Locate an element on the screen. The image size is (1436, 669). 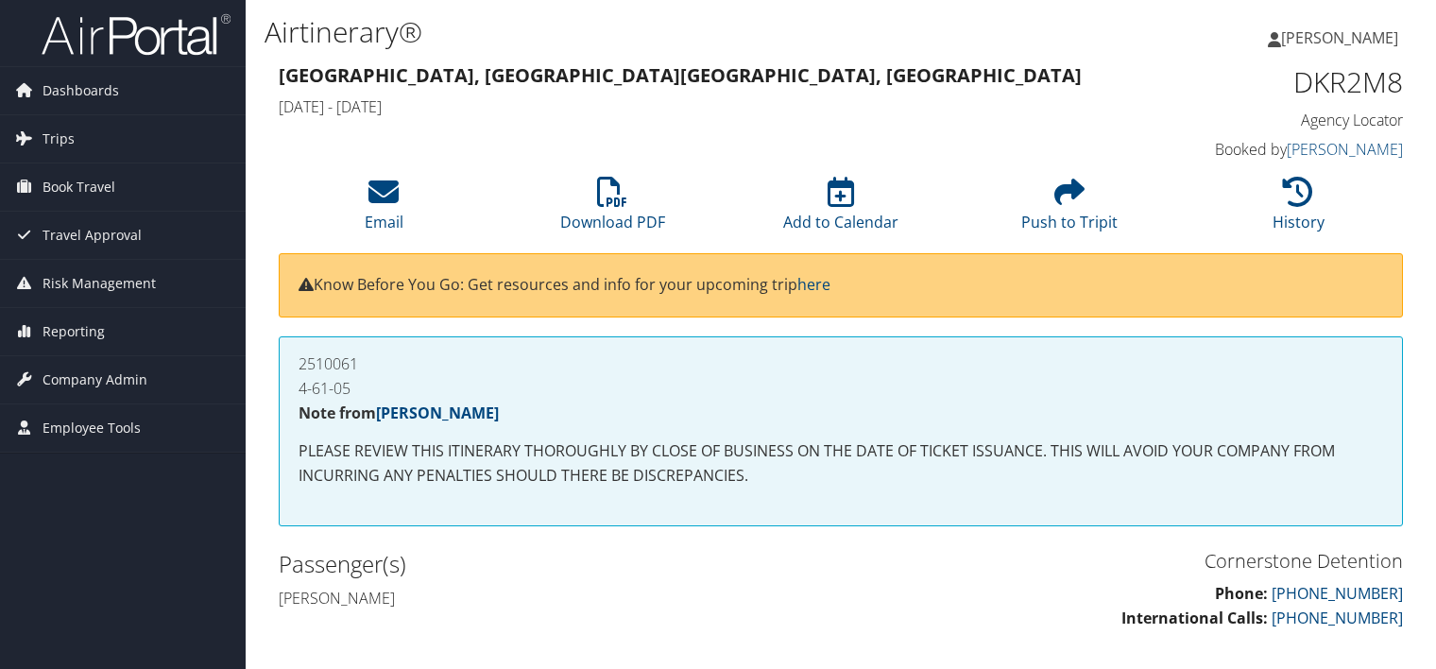
p: PLEASE REVIEW THIS ITINERARY THOROUGHLY BY CLOSE OF BUSINESS ON THE DATE OF TICKET ISSUANCE. THIS... is located at coordinates (841, 463).